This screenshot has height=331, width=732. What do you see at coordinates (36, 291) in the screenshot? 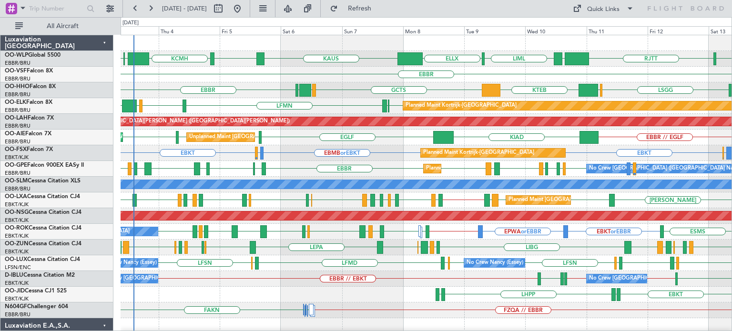
I see `a: OO-JIDCessna CJ1 525` at bounding box center [36, 291].